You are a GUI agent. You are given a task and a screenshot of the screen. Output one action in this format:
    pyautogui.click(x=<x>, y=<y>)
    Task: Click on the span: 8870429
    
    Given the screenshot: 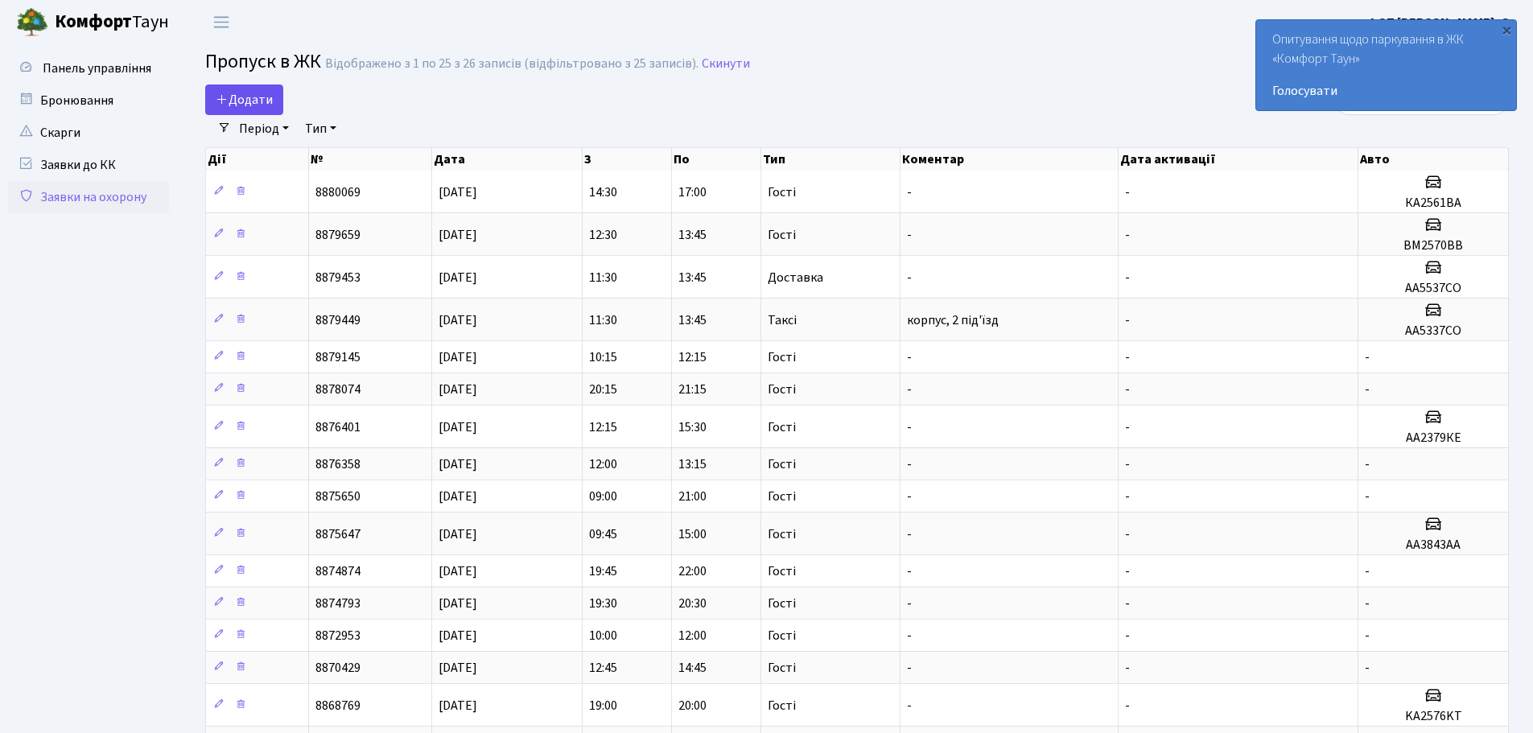 What is the action you would take?
    pyautogui.click(x=338, y=668)
    